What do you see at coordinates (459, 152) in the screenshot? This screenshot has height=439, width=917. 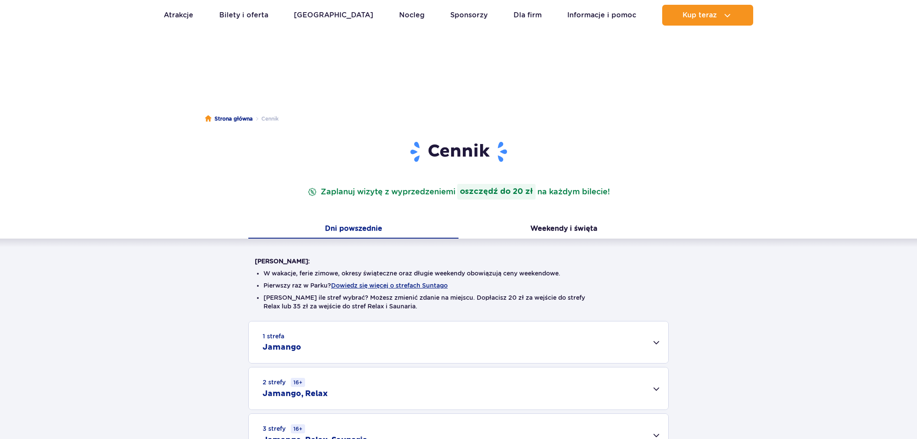 I see `h1: Cennik` at bounding box center [459, 152].